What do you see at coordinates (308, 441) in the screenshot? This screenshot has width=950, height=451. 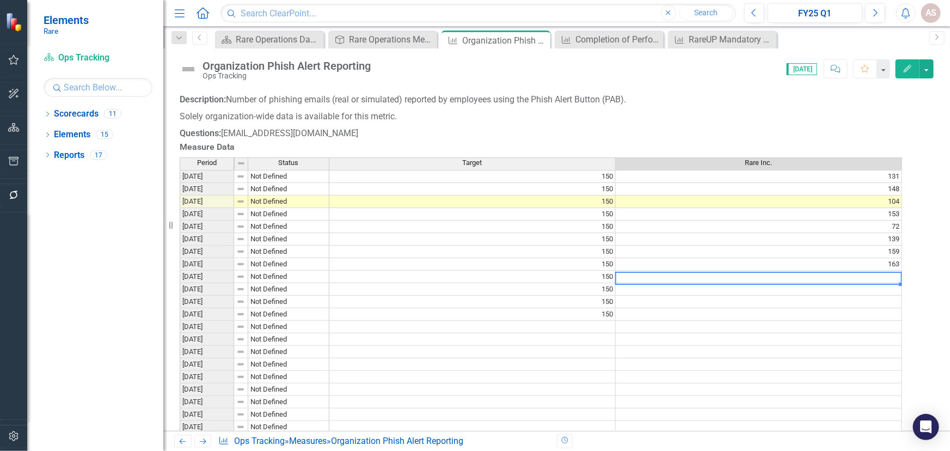 I see `a: Measures` at bounding box center [308, 441].